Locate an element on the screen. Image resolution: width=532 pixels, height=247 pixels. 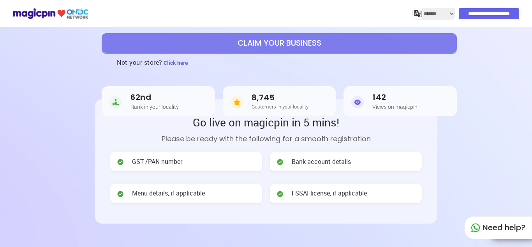
p: Please be ready with the following for a smooth registration is located at coordinates (266, 138).